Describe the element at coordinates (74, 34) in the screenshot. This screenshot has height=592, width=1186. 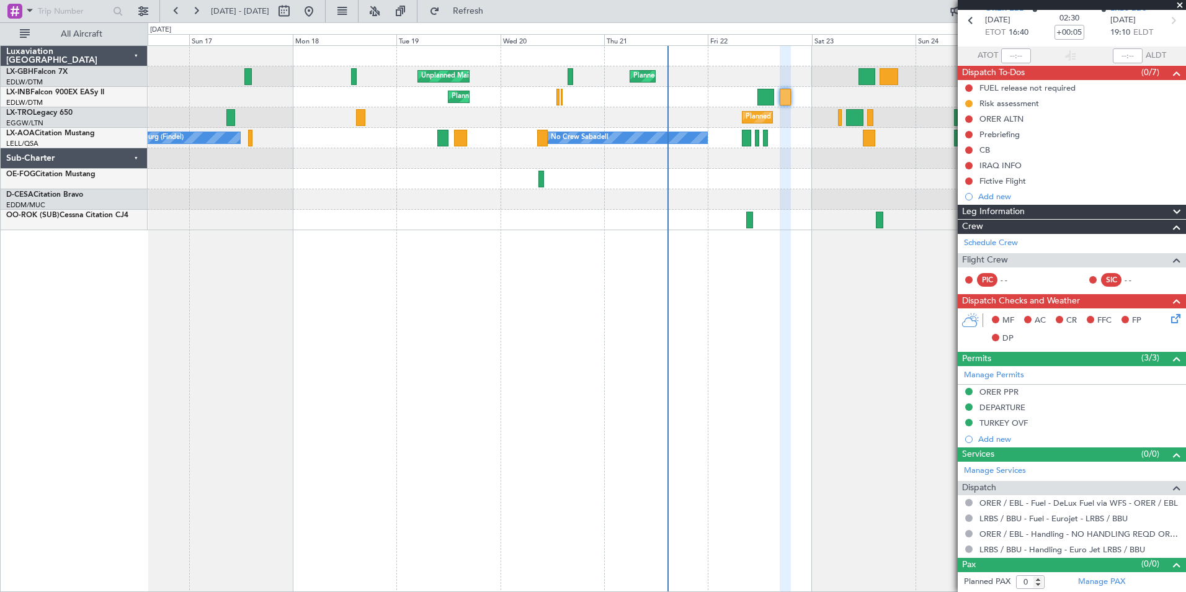
I see `button: All Aircraft` at that location.